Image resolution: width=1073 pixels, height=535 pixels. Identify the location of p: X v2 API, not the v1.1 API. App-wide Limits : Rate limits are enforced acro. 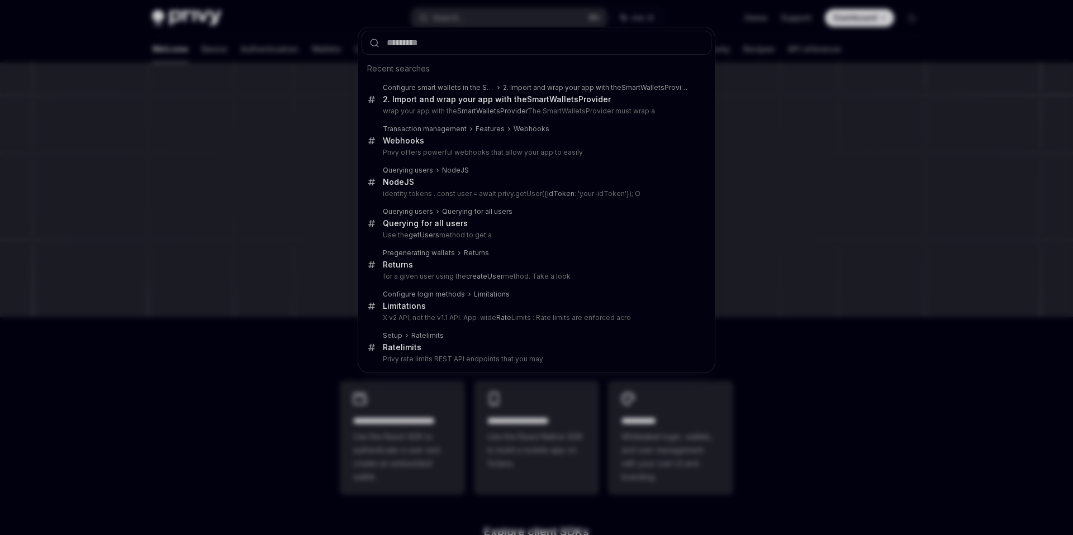
(535, 318).